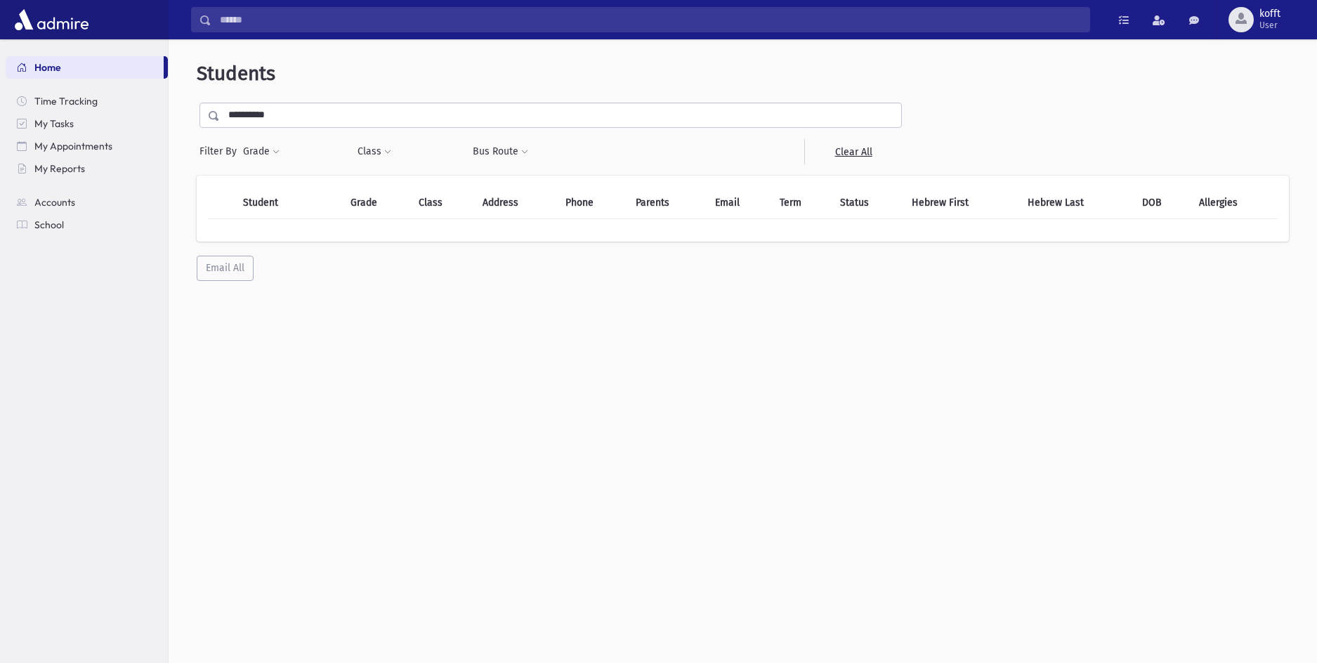 The height and width of the screenshot is (663, 1317). What do you see at coordinates (592, 203) in the screenshot?
I see `th: Phone` at bounding box center [592, 203].